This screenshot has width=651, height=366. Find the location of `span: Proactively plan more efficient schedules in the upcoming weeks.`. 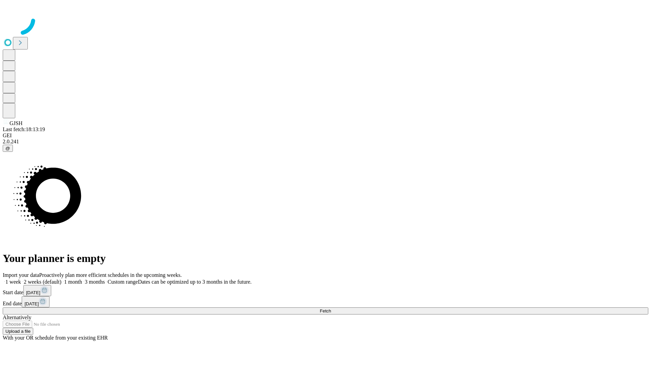

span: Proactively plan more efficient schedules in the upcoming weeks. is located at coordinates (111, 275).